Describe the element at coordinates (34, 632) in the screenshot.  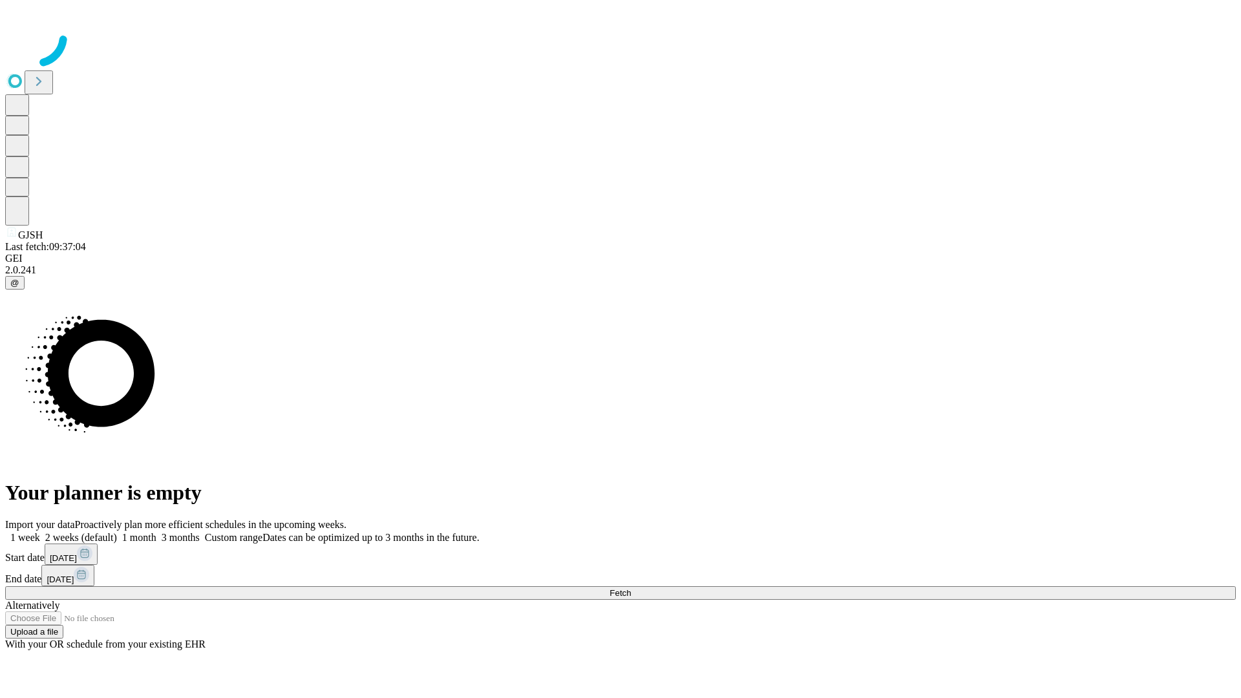
I see `button: Upload a file` at that location.